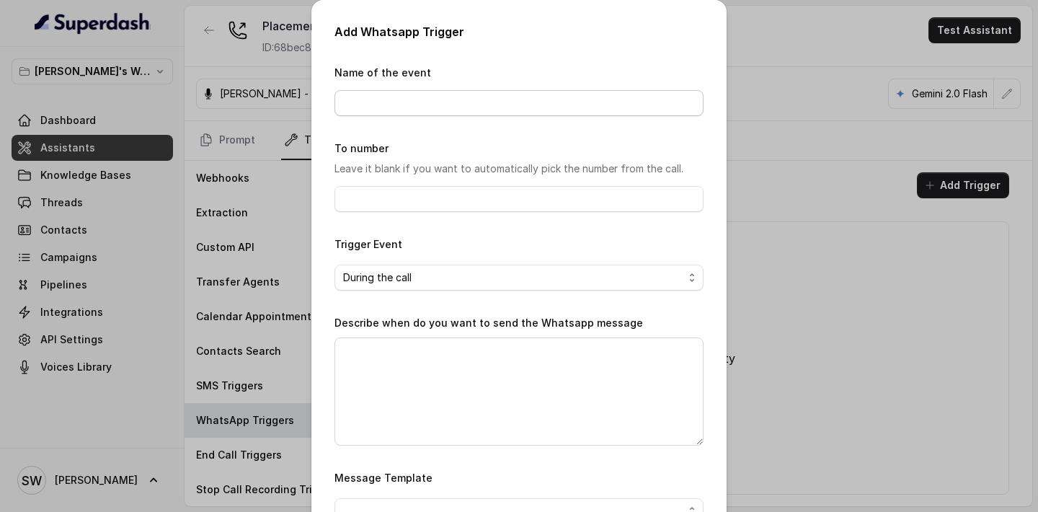  What do you see at coordinates (513, 278) in the screenshot?
I see `span: During the call` at bounding box center [513, 278].